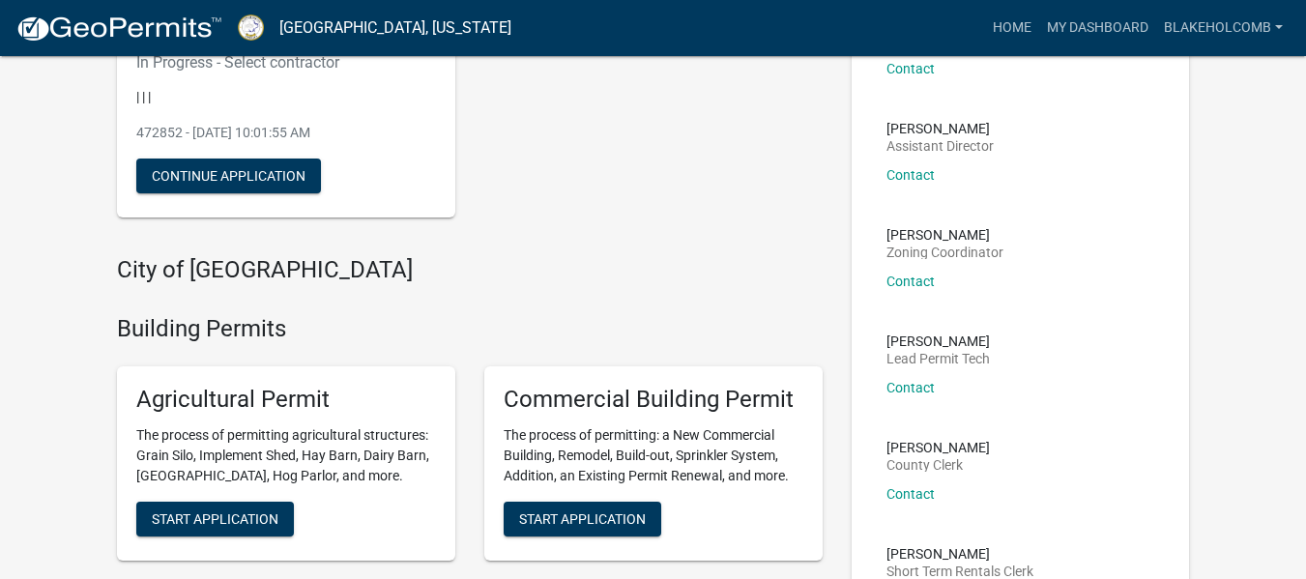 Image resolution: width=1306 pixels, height=579 pixels. What do you see at coordinates (286, 62) in the screenshot?
I see `h6: In Progress - Select contractor` at bounding box center [286, 62].